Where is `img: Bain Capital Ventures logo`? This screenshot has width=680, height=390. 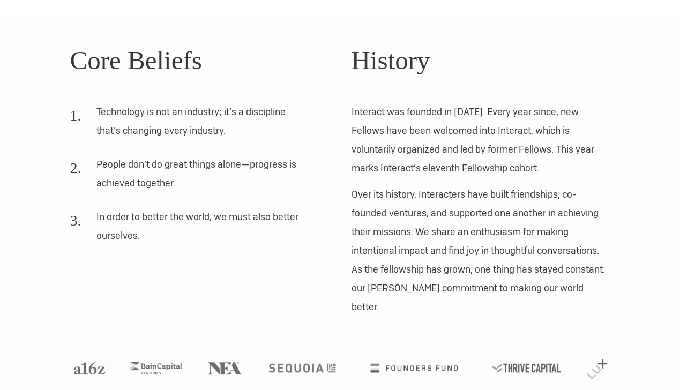 img: Bain Capital Ventures logo is located at coordinates (156, 368).